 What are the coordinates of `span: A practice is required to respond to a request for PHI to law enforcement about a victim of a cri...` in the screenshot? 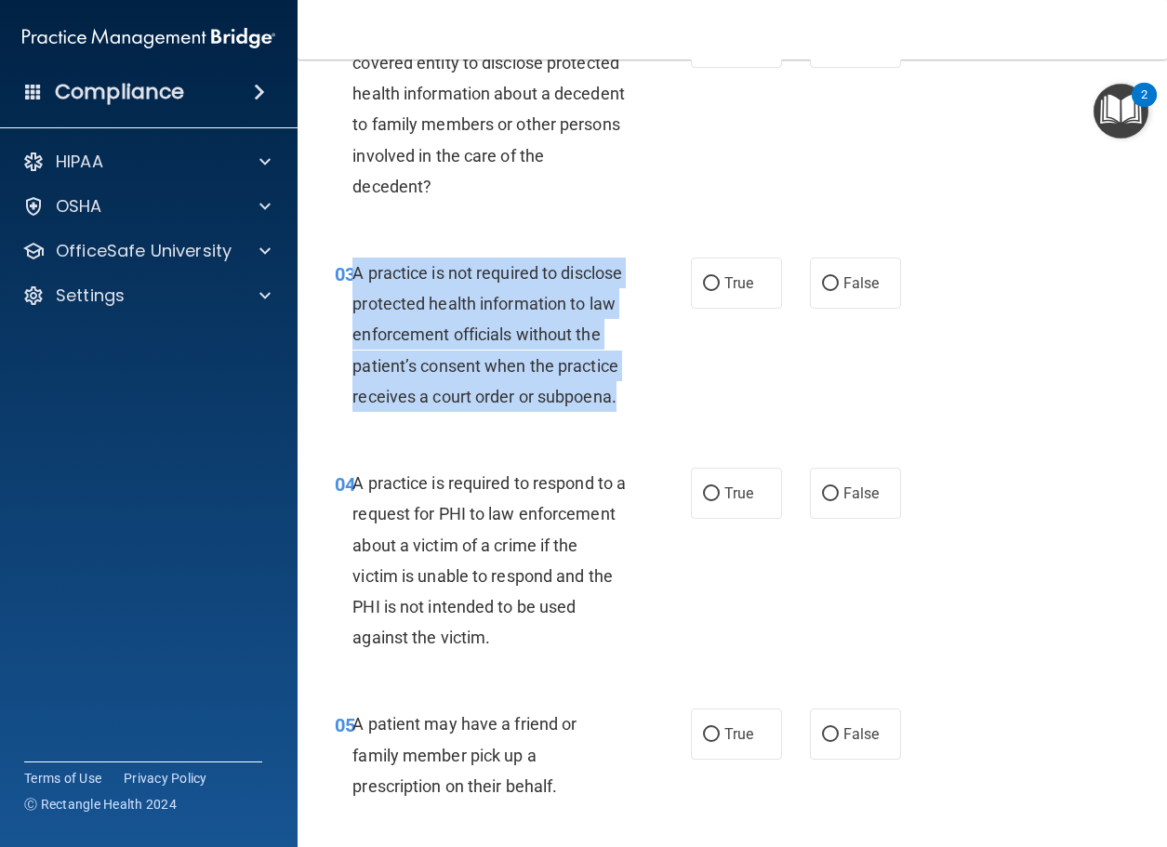 It's located at (489, 560).